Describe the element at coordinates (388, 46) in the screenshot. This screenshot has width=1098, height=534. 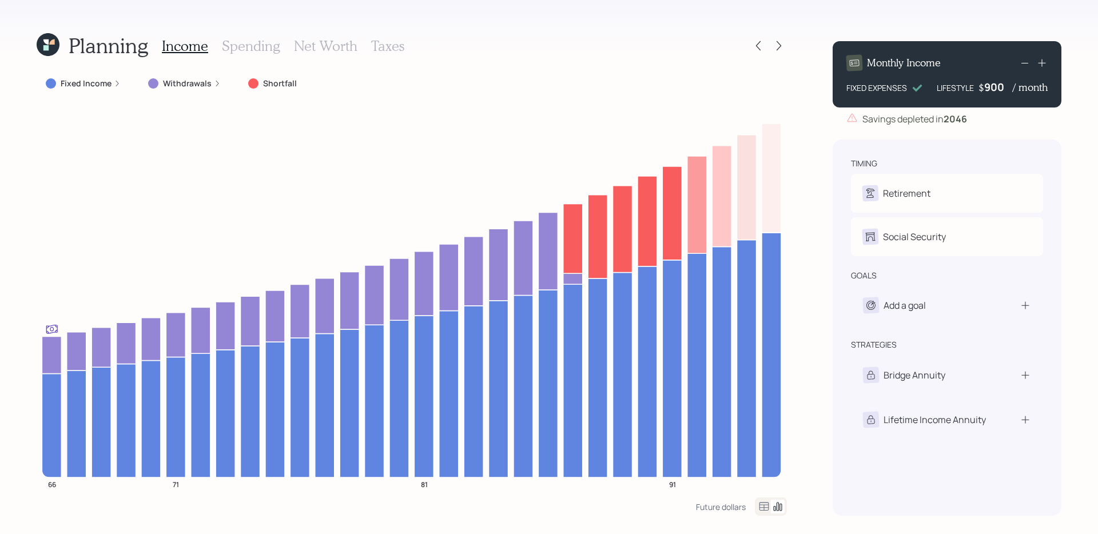
I see `h3: Taxes` at that location.